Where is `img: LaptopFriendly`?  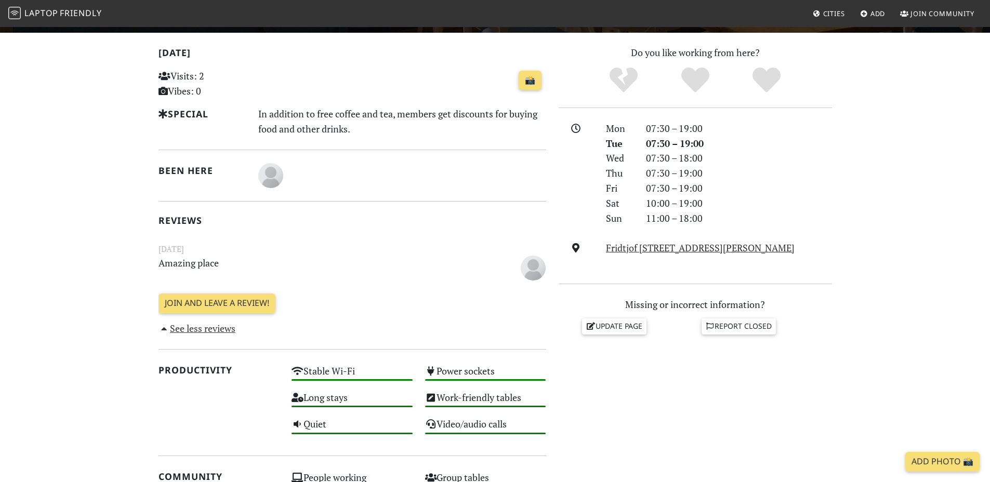 img: LaptopFriendly is located at coordinates (15, 13).